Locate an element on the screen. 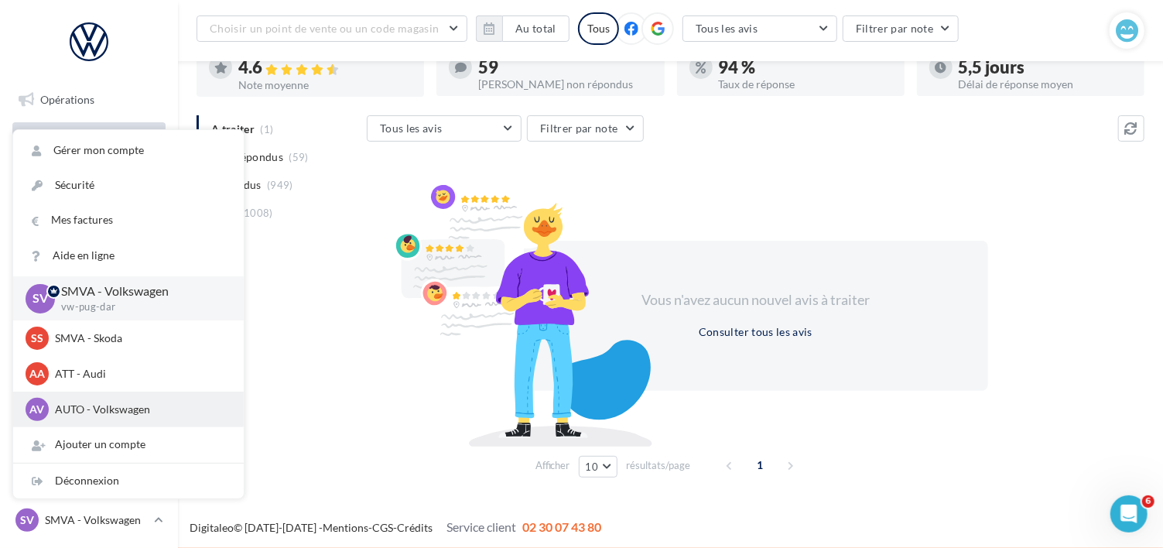  div: Délai de réponse moyen is located at coordinates (1046, 84).